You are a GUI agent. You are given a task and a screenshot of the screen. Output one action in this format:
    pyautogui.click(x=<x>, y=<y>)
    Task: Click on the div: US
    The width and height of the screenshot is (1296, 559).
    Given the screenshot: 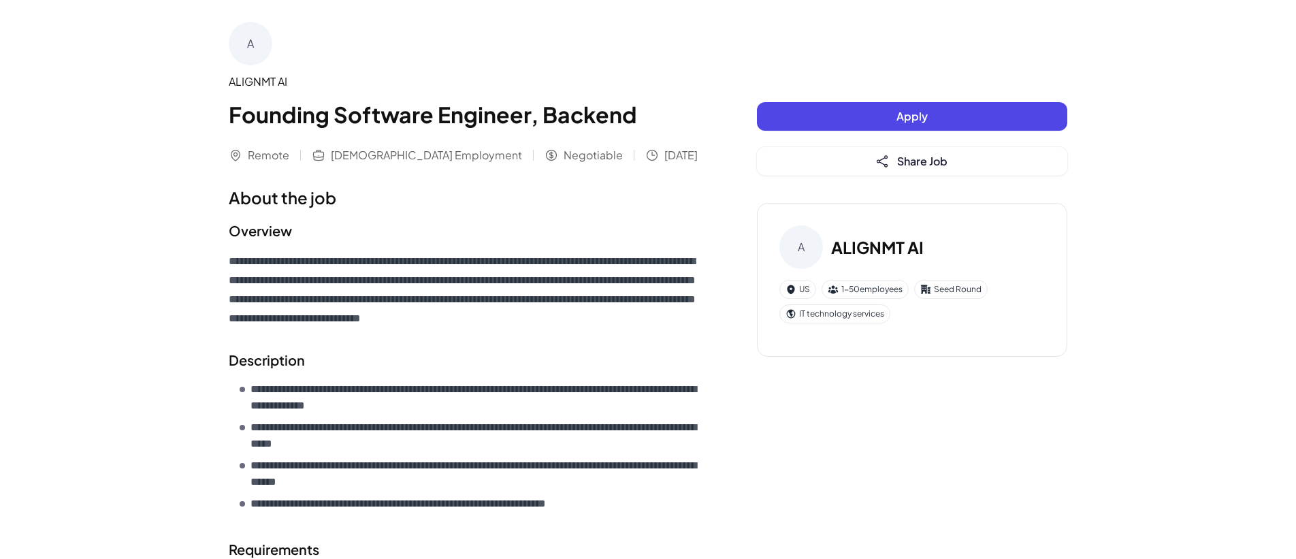 What is the action you would take?
    pyautogui.click(x=798, y=289)
    